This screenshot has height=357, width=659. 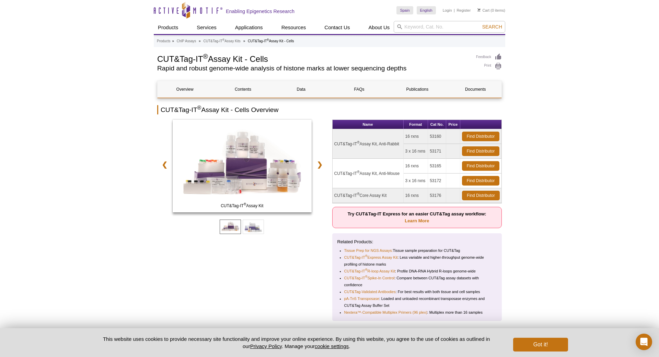 I want to click on a: Contact Us, so click(x=337, y=27).